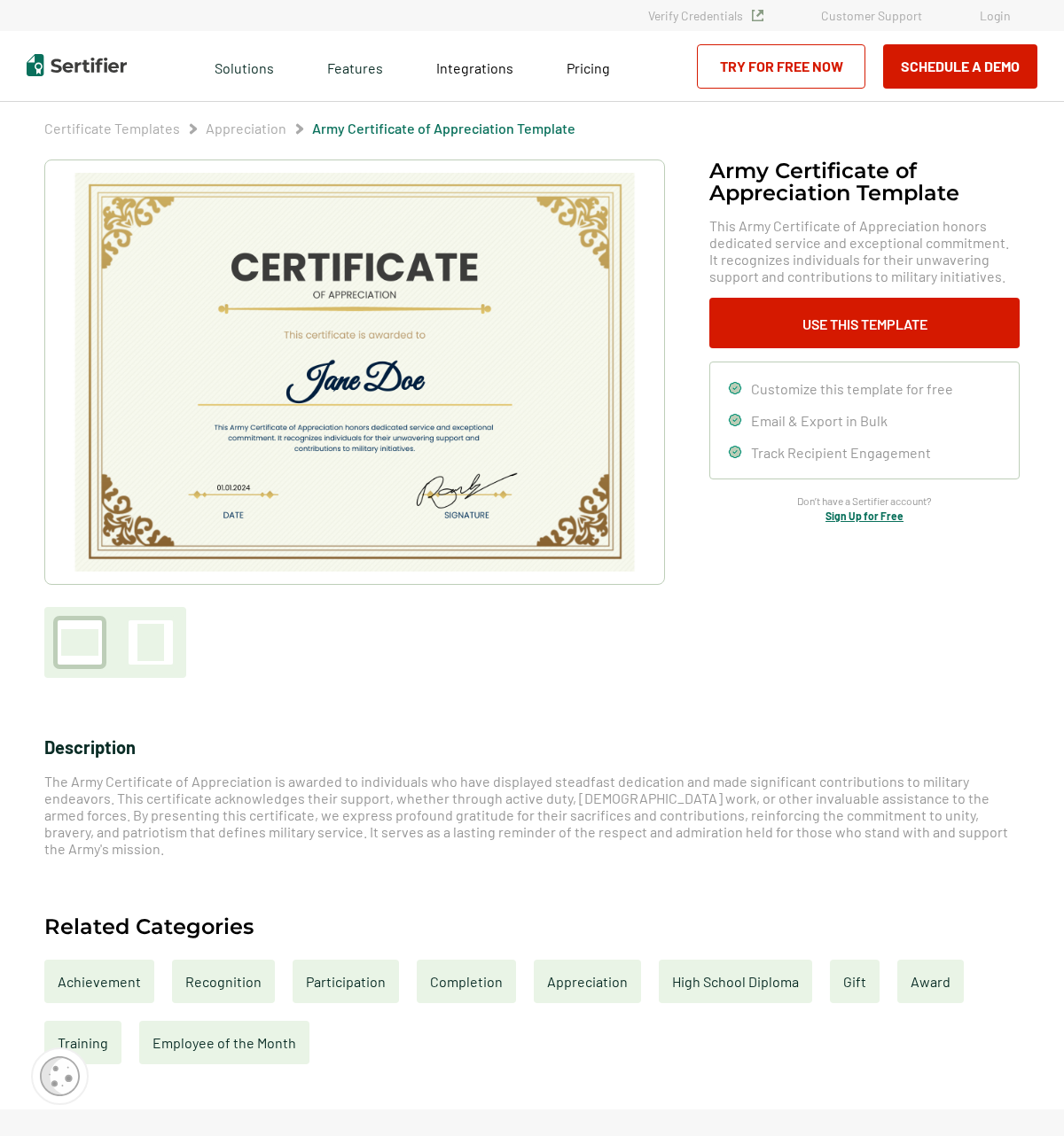 This screenshot has width=1064, height=1136. I want to click on div: Appreciation, so click(587, 981).